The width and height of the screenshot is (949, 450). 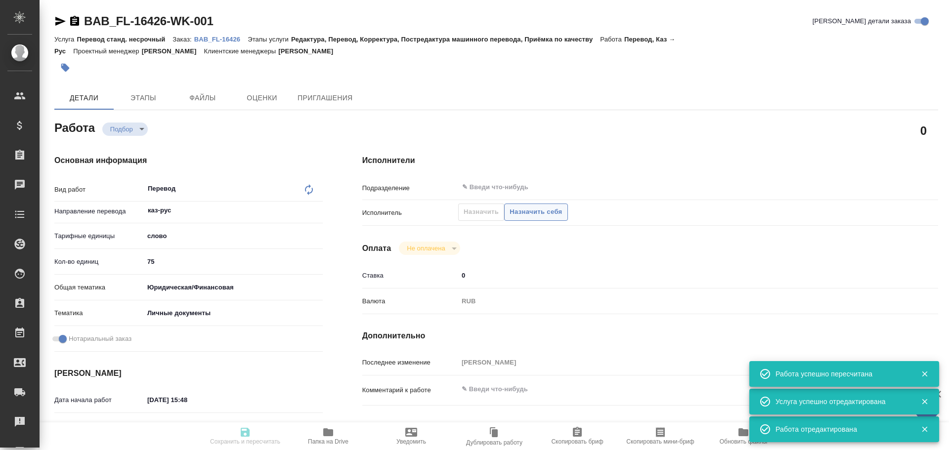 I want to click on h2: 0, so click(x=924, y=131).